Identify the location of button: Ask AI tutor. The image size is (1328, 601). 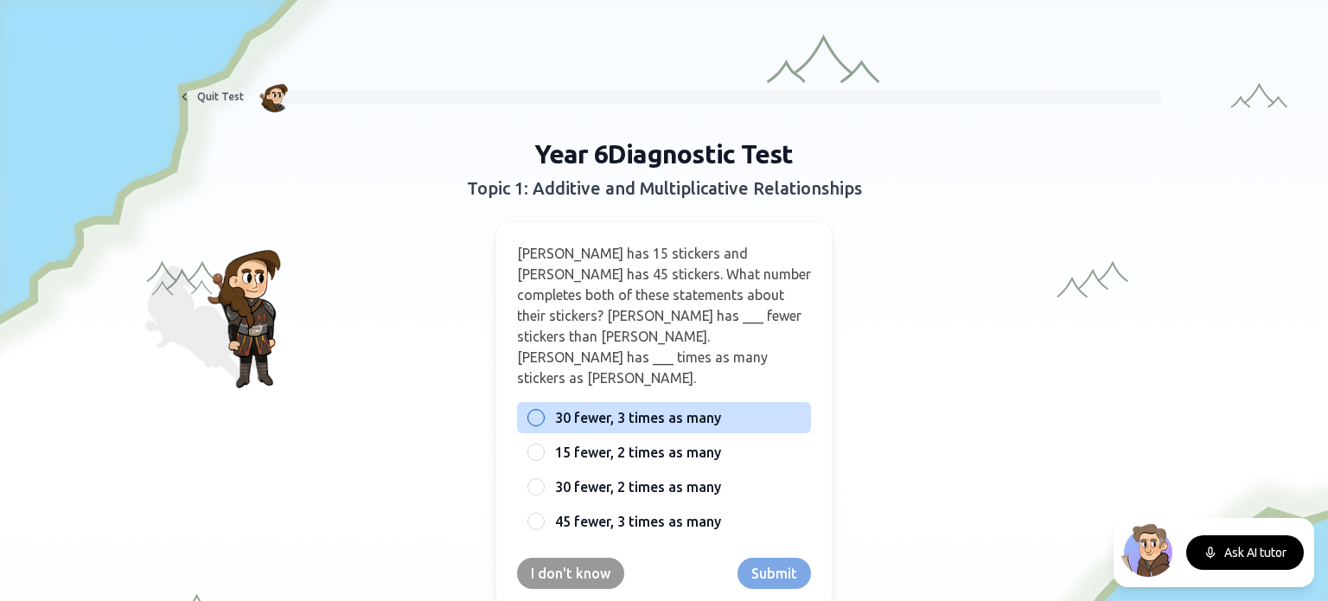
(1245, 552).